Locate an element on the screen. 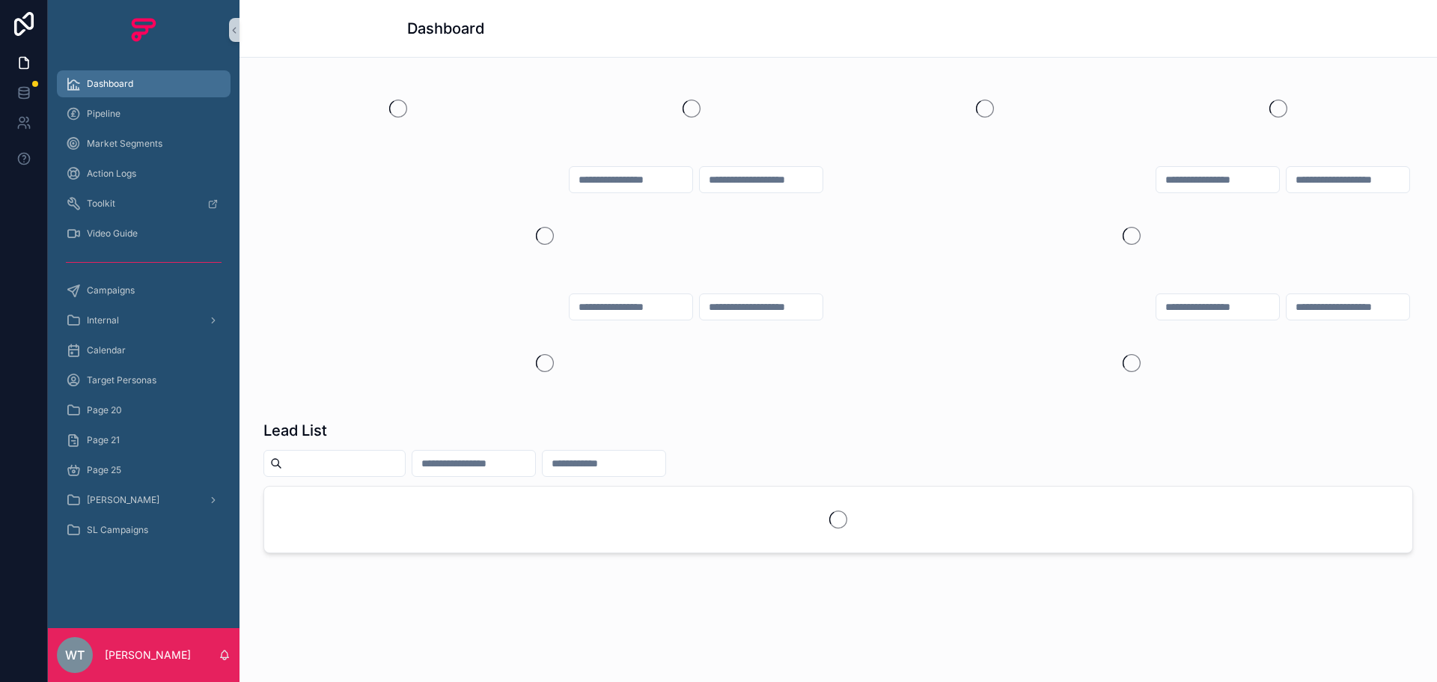 Image resolution: width=1437 pixels, height=682 pixels. a: Page 21 is located at coordinates (144, 440).